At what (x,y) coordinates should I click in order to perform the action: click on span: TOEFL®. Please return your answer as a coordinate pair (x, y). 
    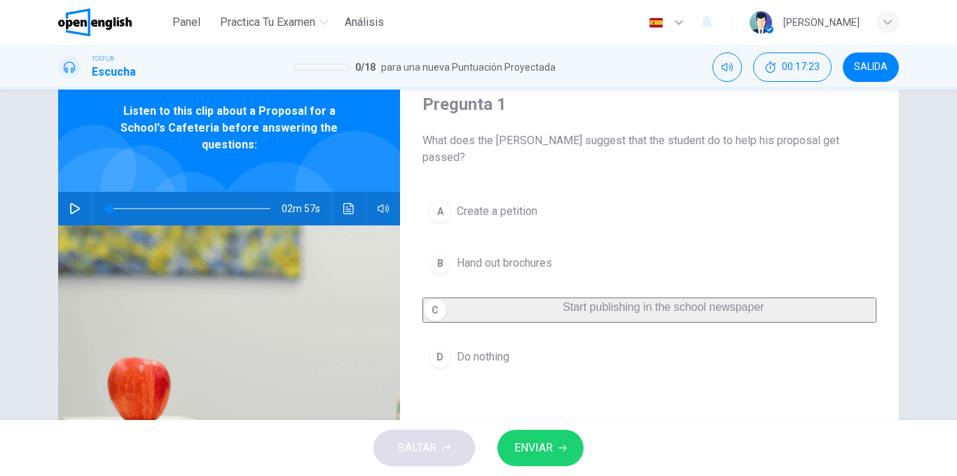
    Looking at the image, I should click on (103, 59).